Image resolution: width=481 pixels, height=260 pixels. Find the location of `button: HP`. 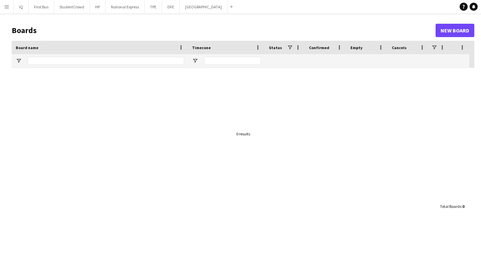

button: HP is located at coordinates (98, 7).